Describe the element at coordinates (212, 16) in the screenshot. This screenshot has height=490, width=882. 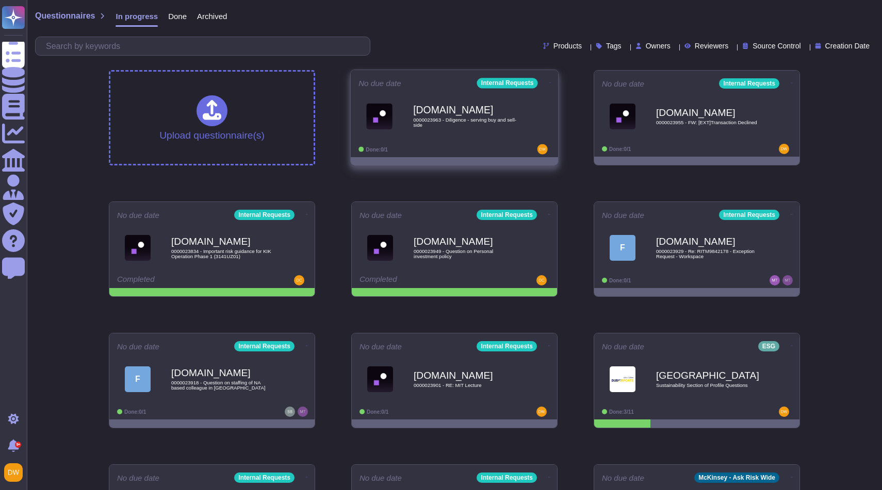
I see `span: Archived` at that location.